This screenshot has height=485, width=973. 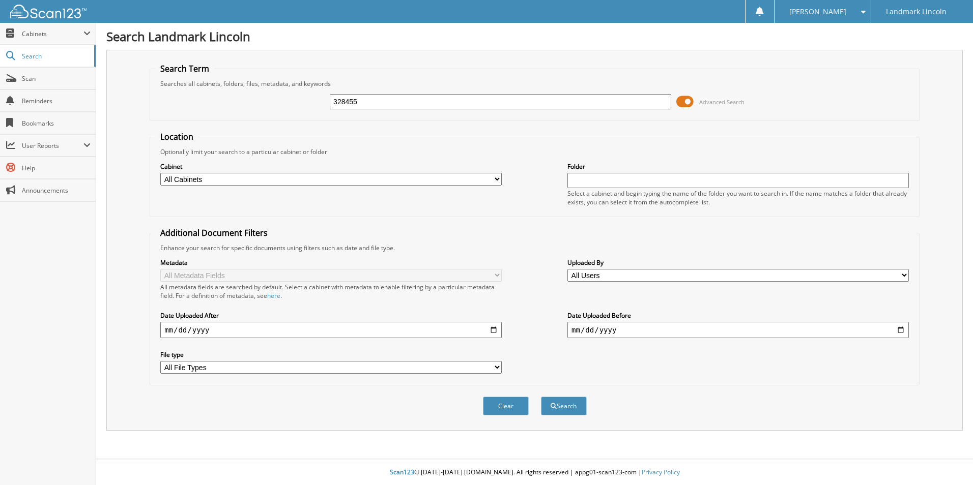 I want to click on legend: Search Term, so click(x=185, y=69).